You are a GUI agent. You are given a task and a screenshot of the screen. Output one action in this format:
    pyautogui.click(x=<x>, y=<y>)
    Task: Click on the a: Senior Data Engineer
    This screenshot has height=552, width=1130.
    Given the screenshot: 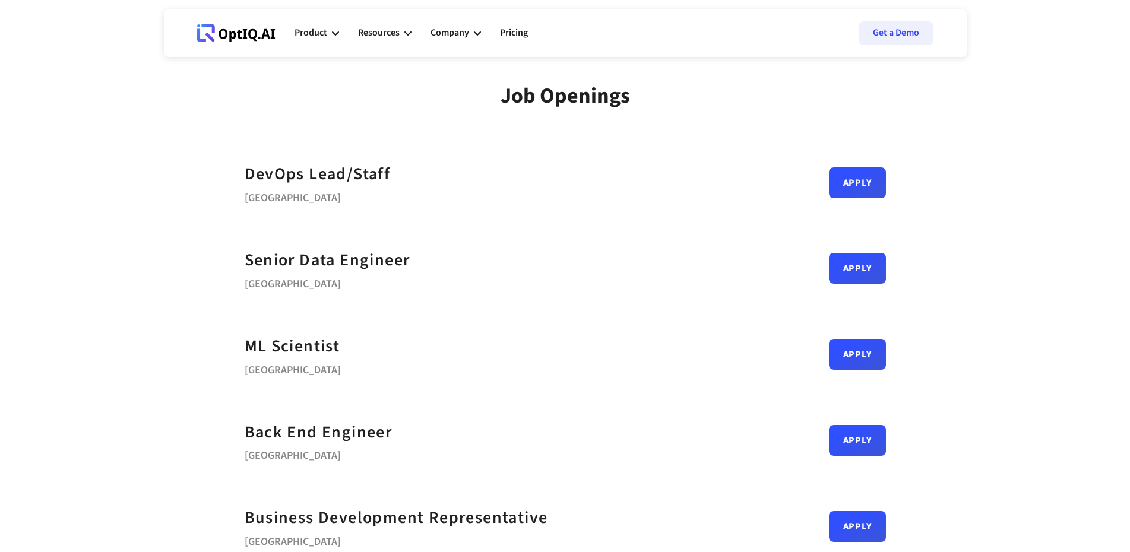 What is the action you would take?
    pyautogui.click(x=327, y=260)
    